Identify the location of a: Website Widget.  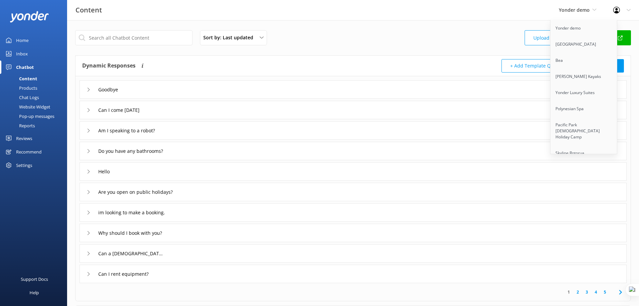
(36, 107).